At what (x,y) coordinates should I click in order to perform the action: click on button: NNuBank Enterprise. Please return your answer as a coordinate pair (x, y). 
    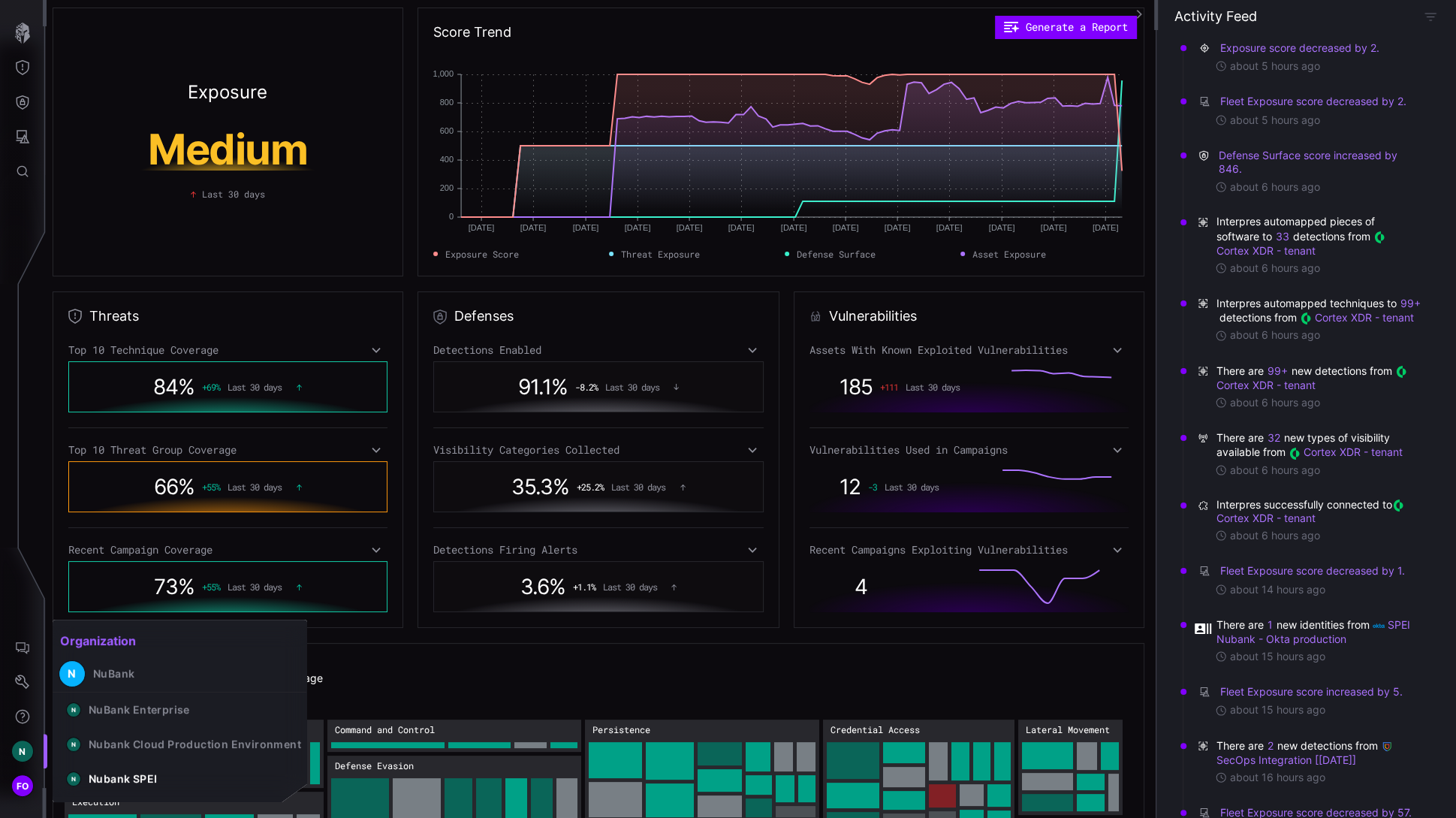
    Looking at the image, I should click on (183, 710).